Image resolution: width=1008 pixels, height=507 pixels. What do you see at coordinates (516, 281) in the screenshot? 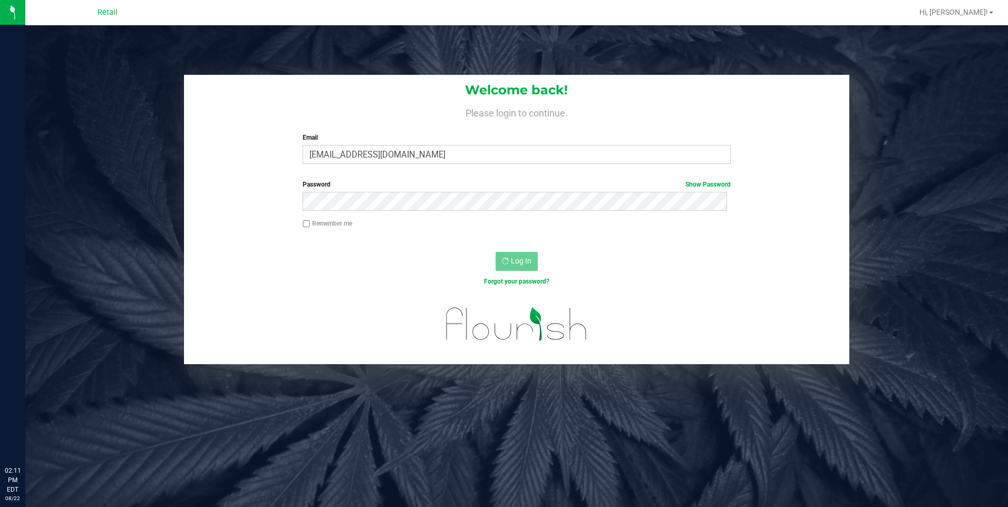
I see `a: Forgot your password?` at bounding box center [516, 281].